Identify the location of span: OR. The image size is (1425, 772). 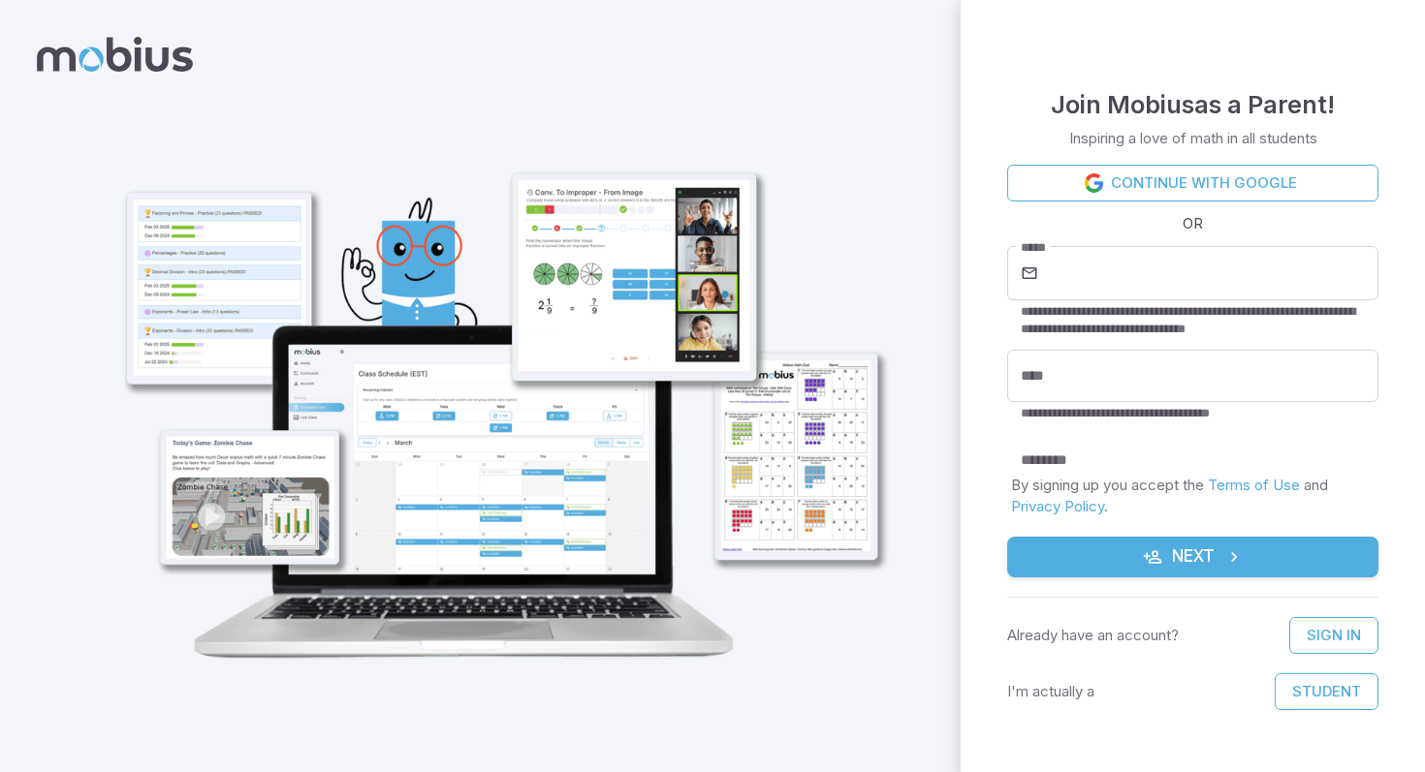
(1192, 224).